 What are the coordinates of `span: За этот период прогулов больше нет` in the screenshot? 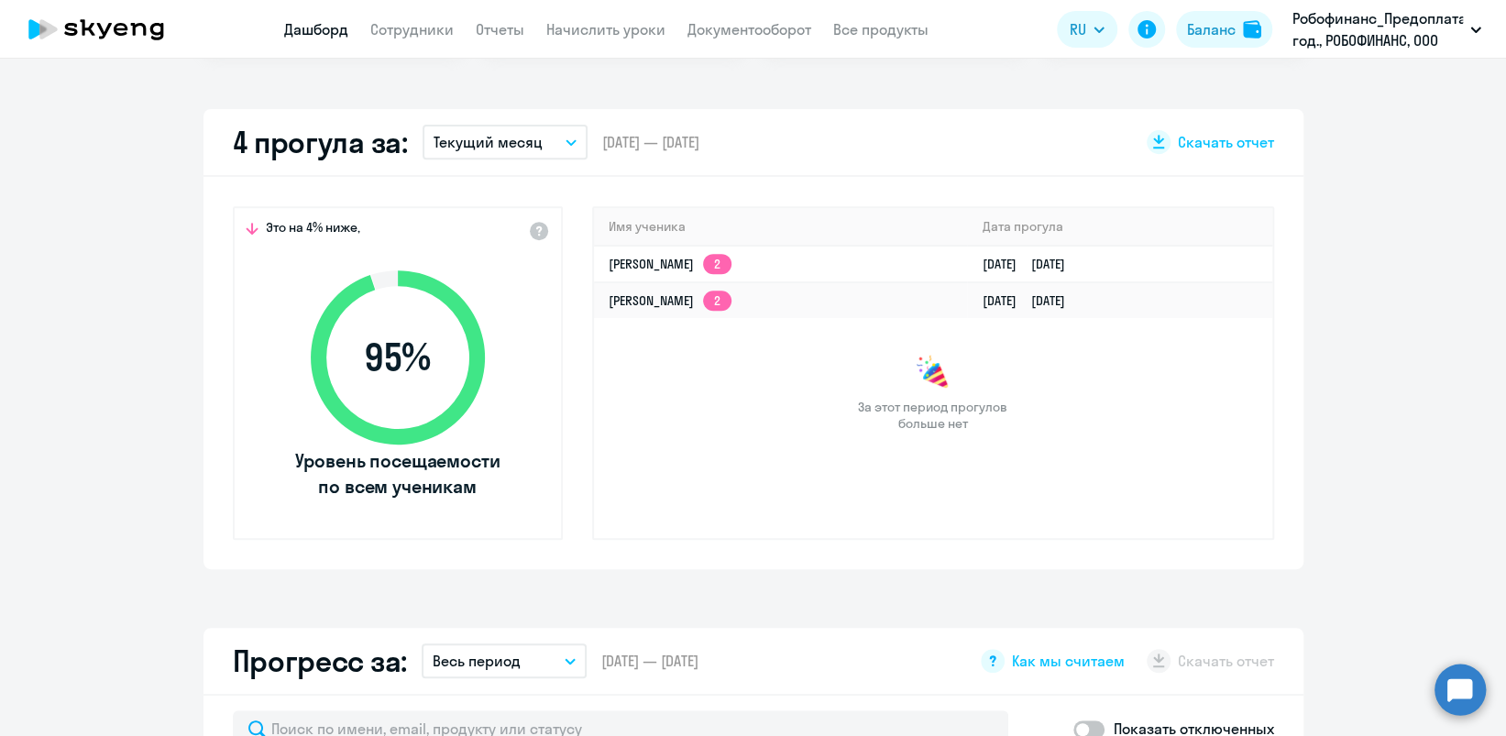 It's located at (933, 415).